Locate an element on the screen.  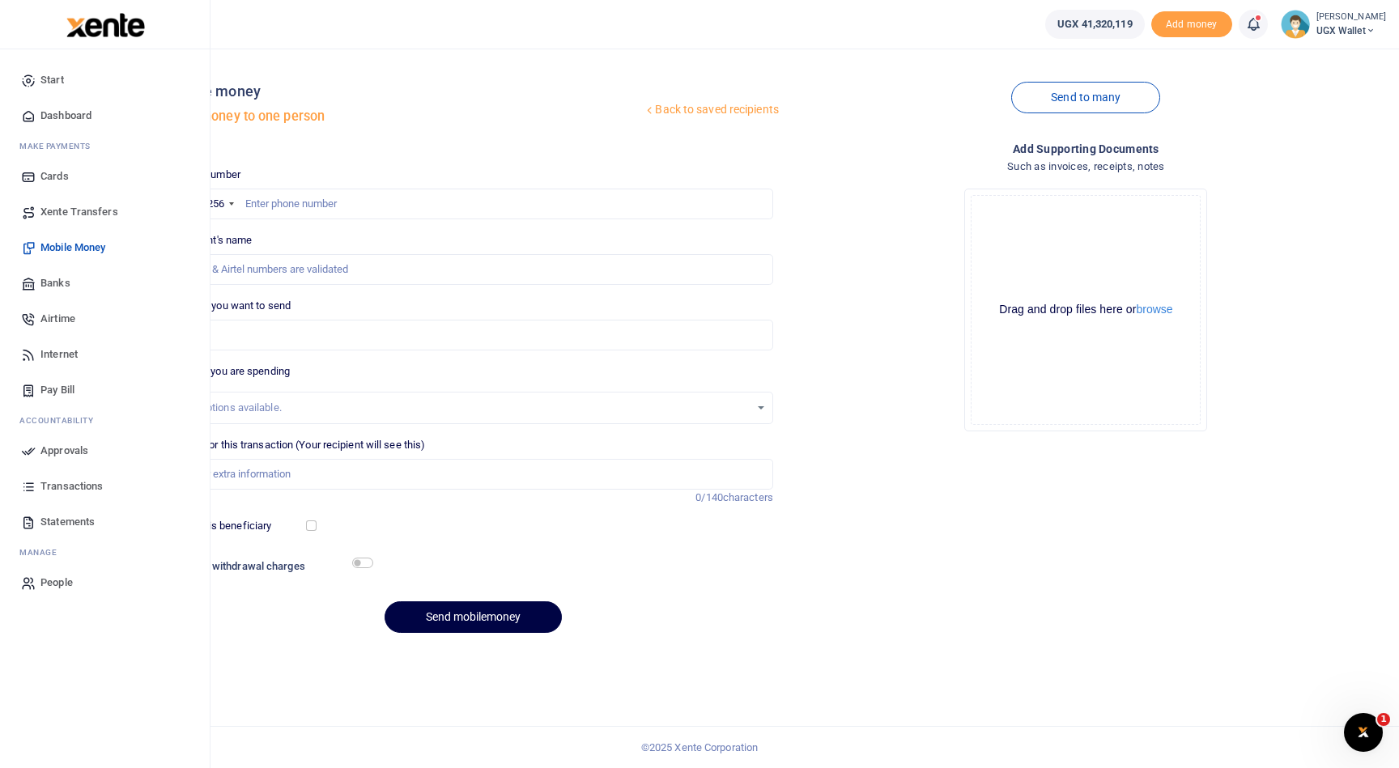
img: logo-large is located at coordinates (105, 25).